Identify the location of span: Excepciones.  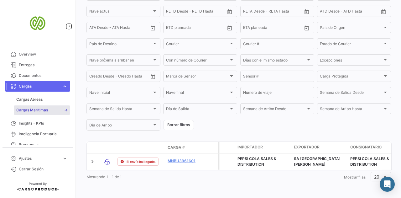
(351, 61).